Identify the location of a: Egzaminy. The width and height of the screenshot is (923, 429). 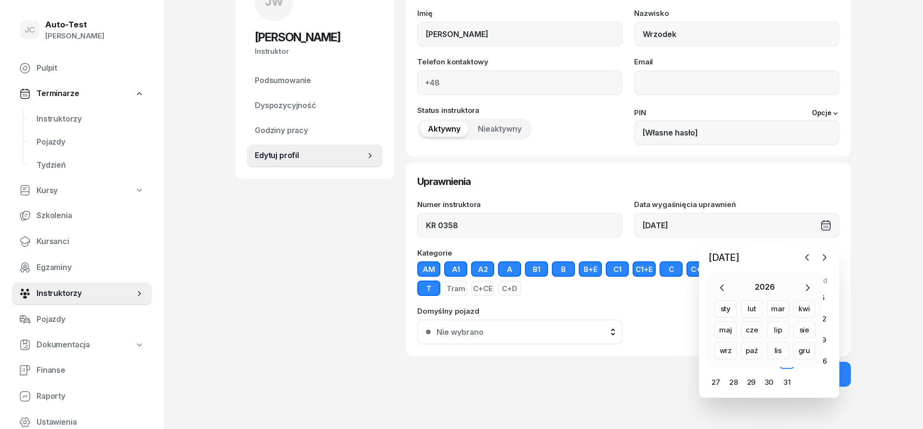
(82, 268).